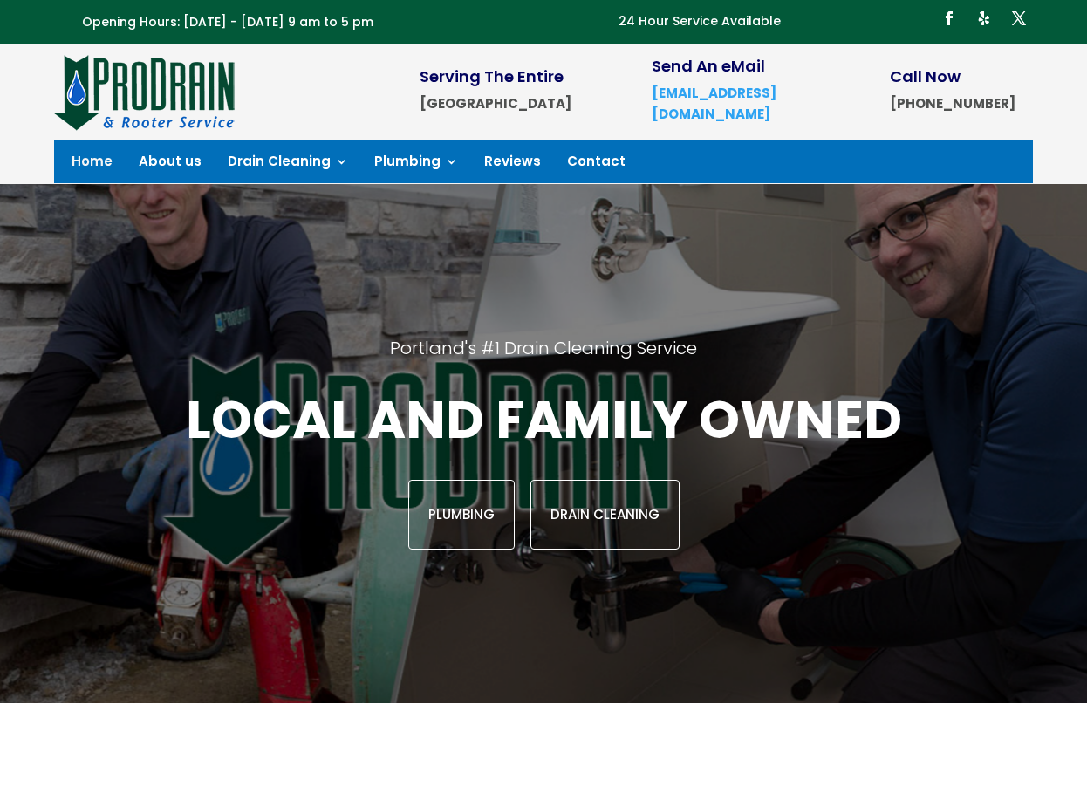 The width and height of the screenshot is (1087, 786). I want to click on span: Send An eMail, so click(709, 65).